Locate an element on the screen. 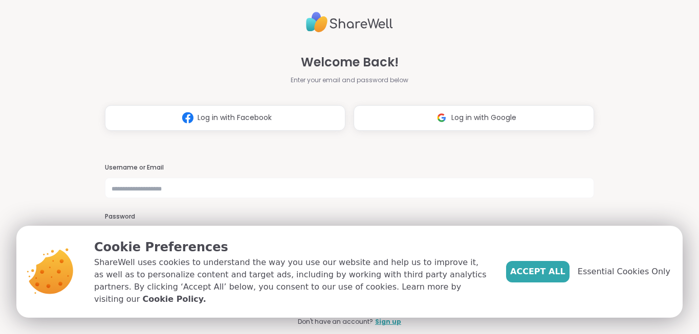 This screenshot has width=699, height=334. span: Essential Cookies Only is located at coordinates (623, 272).